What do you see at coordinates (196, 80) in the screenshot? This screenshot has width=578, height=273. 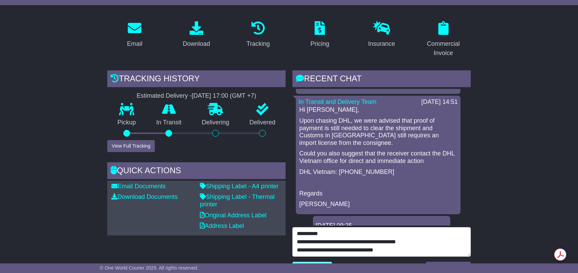 I see `div: Tracking history` at bounding box center [196, 80].